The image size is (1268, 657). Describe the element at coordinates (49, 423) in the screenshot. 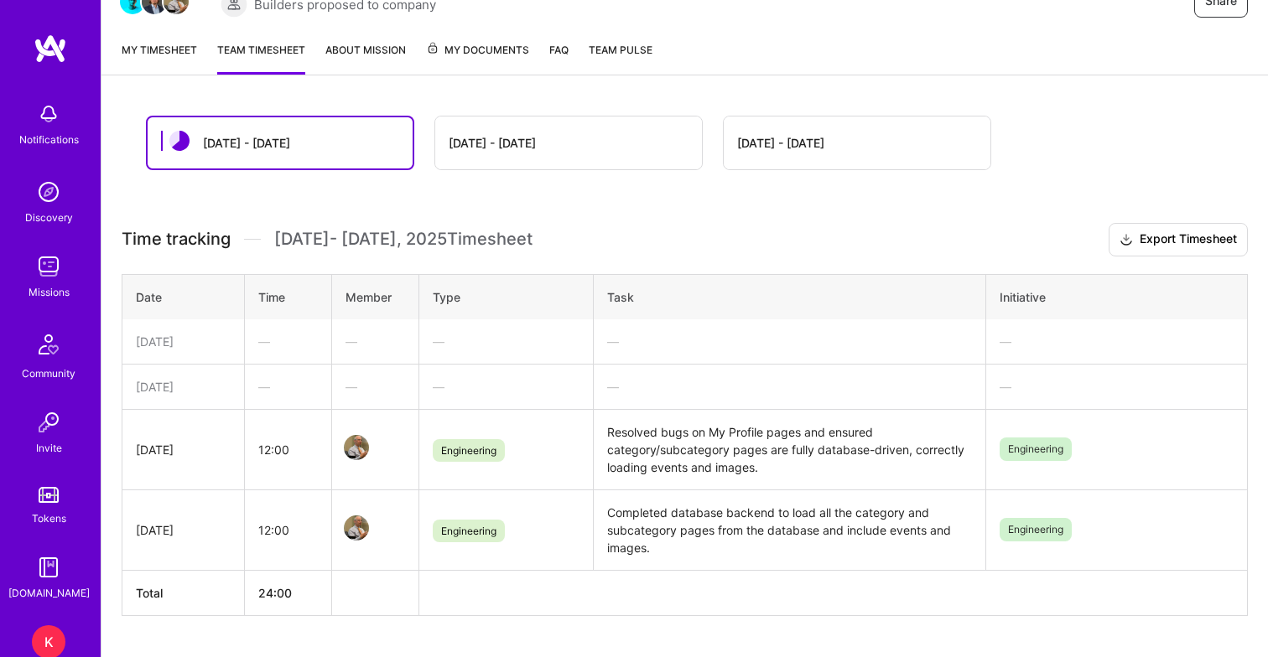

I see `img: Invite` at that location.